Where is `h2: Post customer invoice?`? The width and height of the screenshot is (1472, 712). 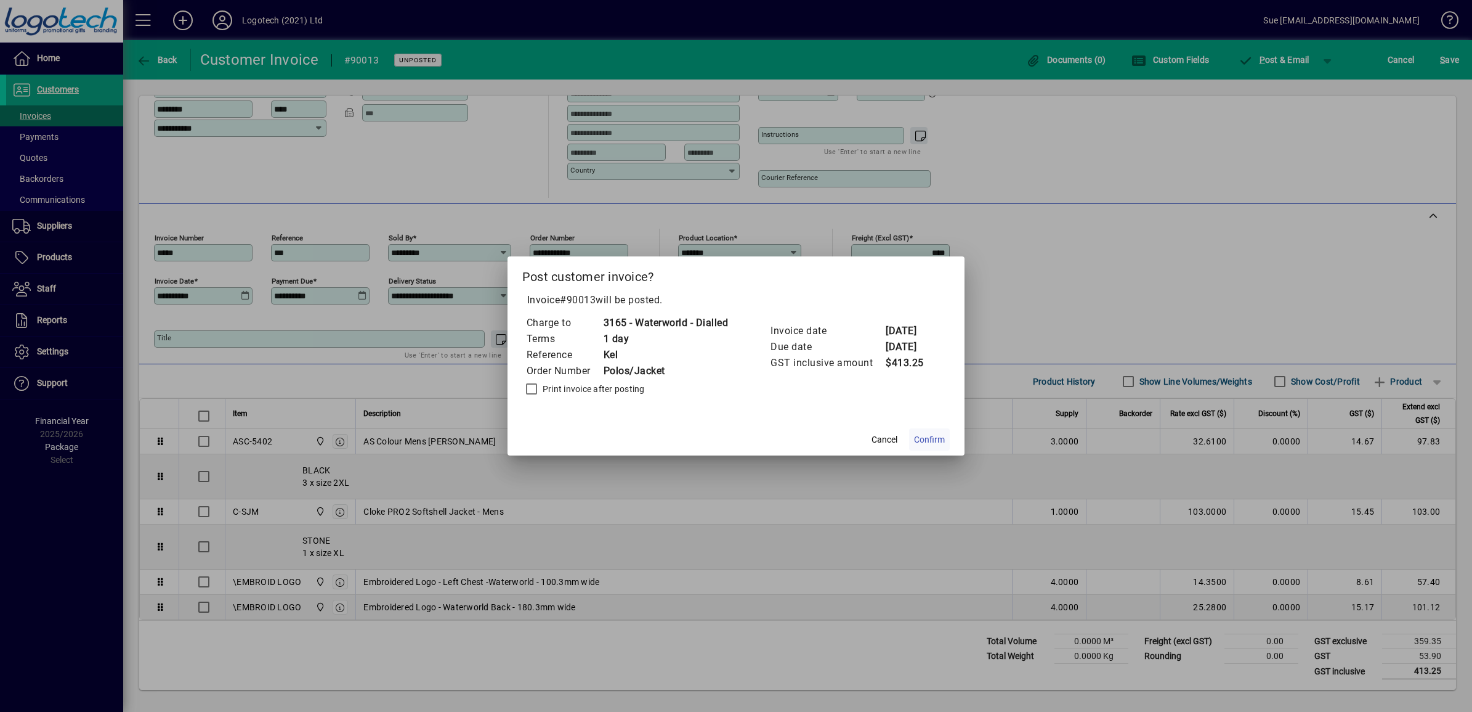 h2: Post customer invoice? is located at coordinates (736, 274).